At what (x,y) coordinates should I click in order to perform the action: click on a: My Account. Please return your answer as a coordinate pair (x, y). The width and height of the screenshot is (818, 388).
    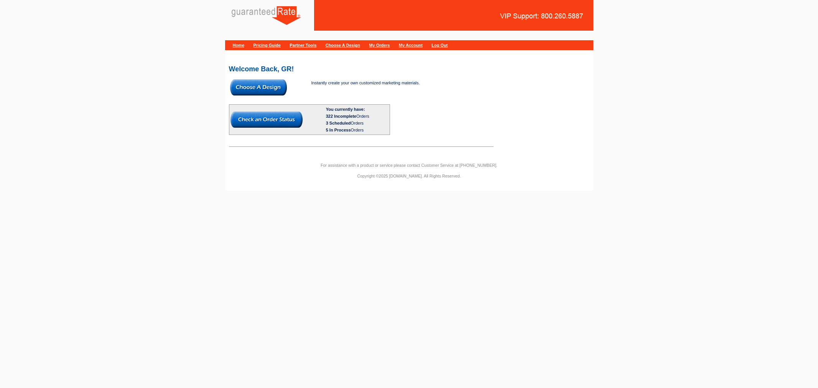
    Looking at the image, I should click on (411, 45).